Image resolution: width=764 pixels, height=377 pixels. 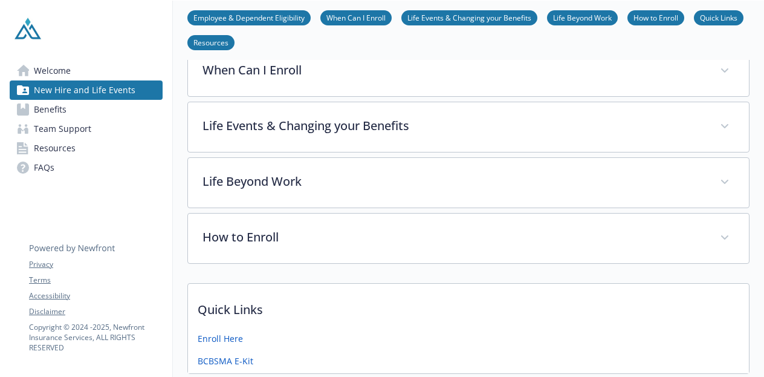 I want to click on a: How to Enroll, so click(x=656, y=17).